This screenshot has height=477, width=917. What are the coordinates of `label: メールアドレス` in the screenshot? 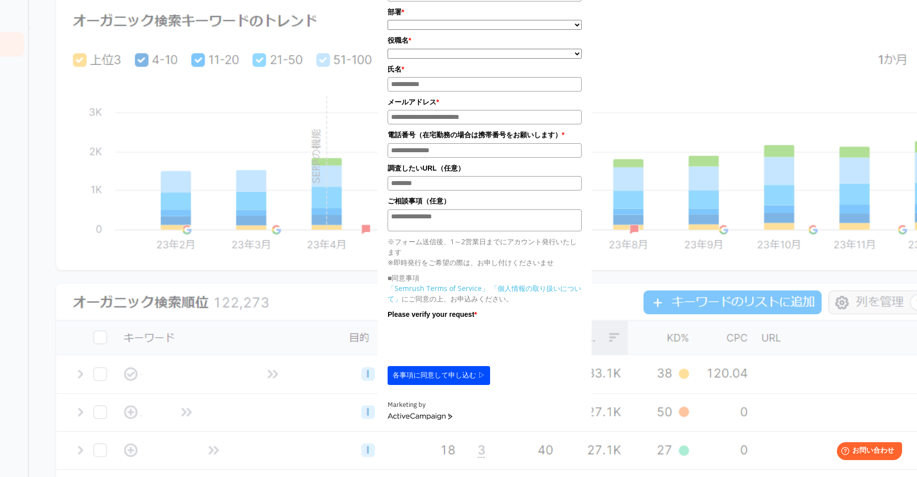 It's located at (485, 102).